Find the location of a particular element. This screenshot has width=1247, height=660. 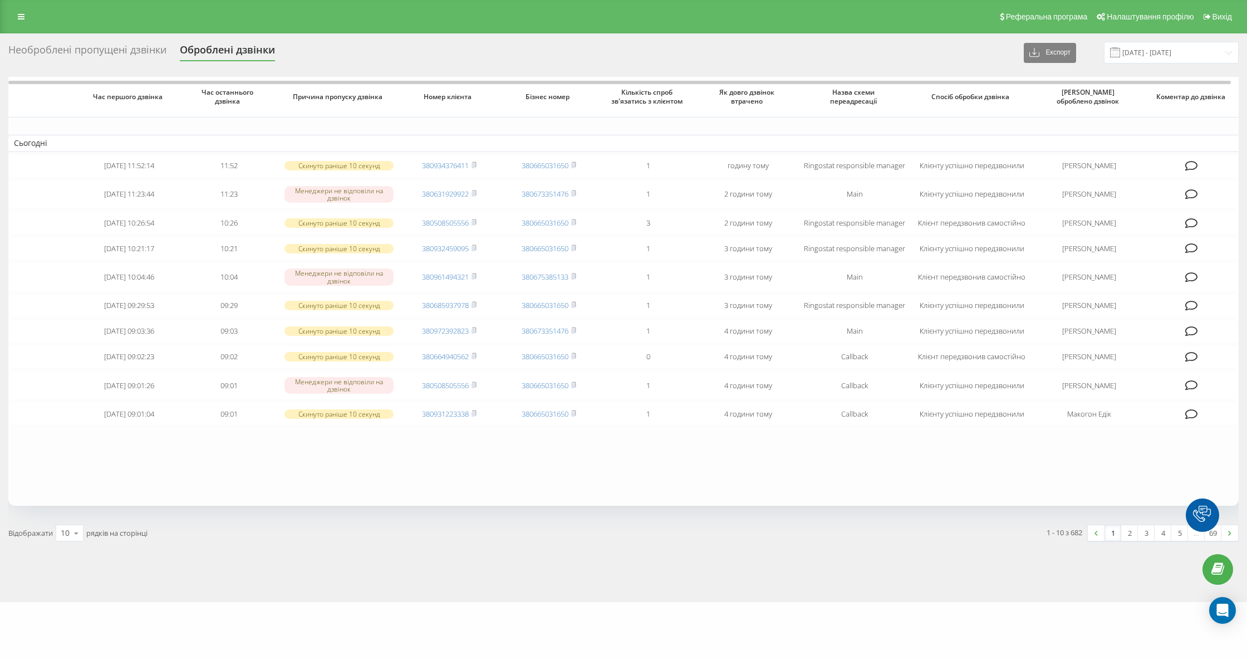

td: 3 is located at coordinates (648, 223).